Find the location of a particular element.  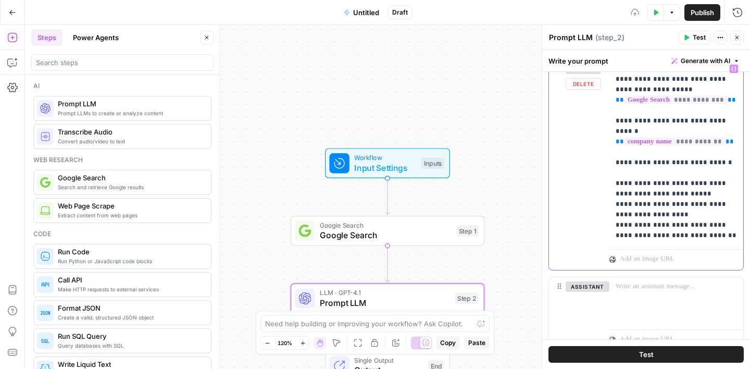

span: 120% is located at coordinates (285, 343).